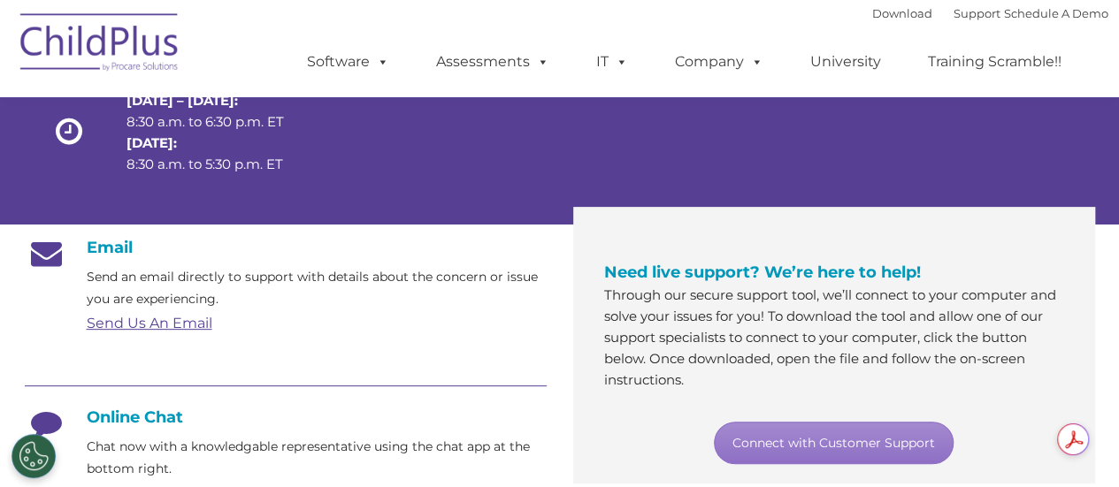  What do you see at coordinates (846, 62) in the screenshot?
I see `a: University` at bounding box center [846, 62].